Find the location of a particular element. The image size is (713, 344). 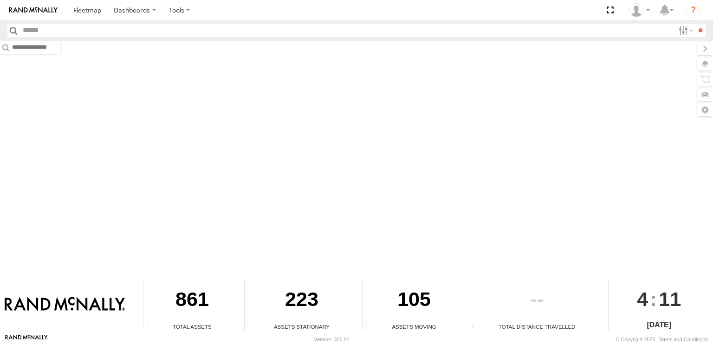

div: Total number of assets current in transit. is located at coordinates (370, 327).